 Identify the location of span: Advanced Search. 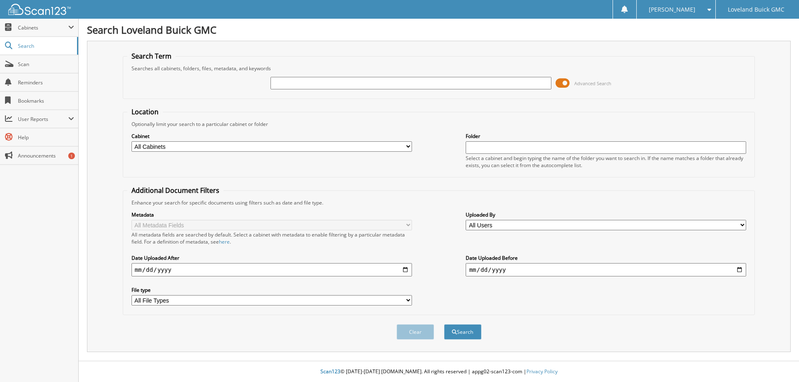
(593, 83).